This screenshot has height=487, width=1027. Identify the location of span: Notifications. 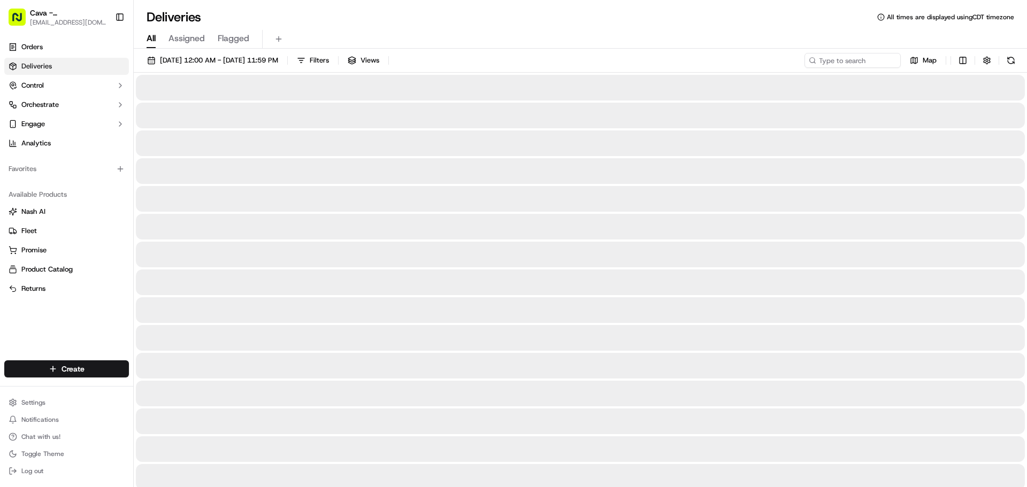
(40, 420).